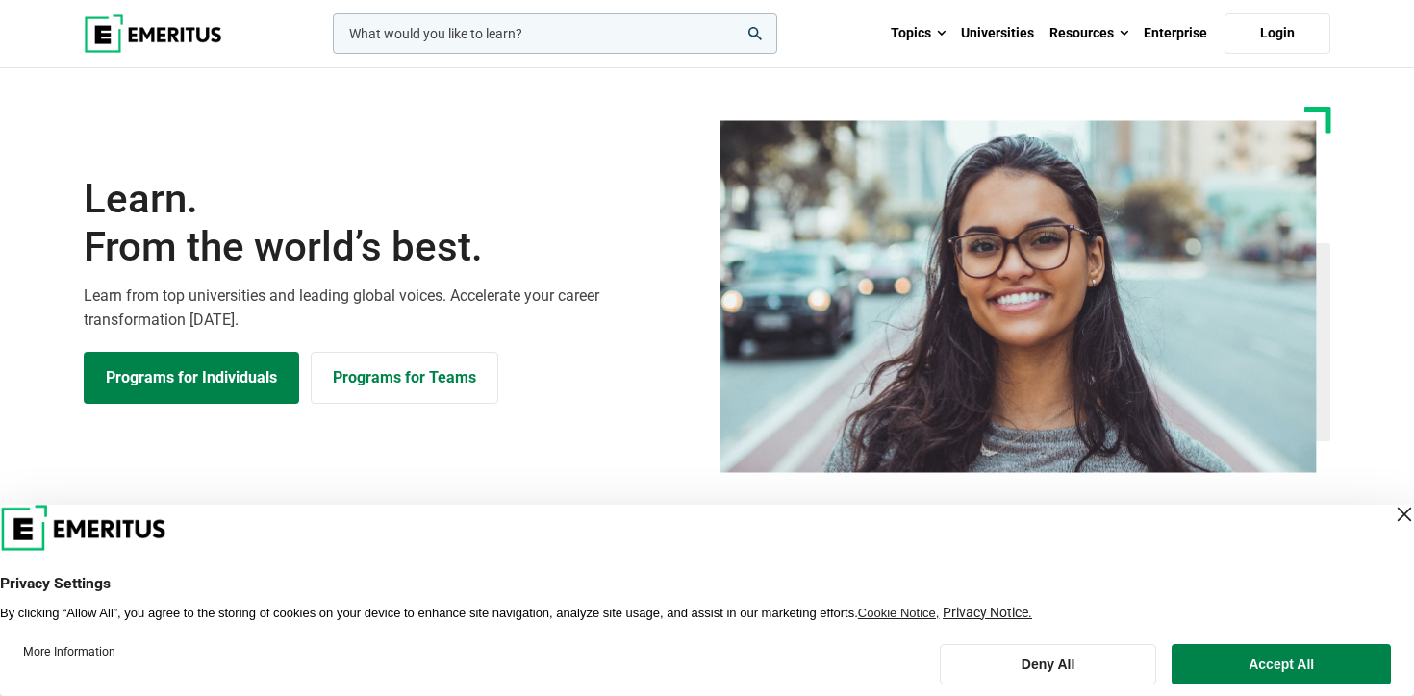 Image resolution: width=1414 pixels, height=696 pixels. I want to click on input: woocommerce-product-search-field-0, so click(555, 34).